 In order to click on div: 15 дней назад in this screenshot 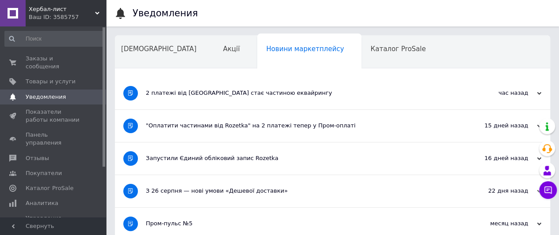, I will do `click(497, 126)`.